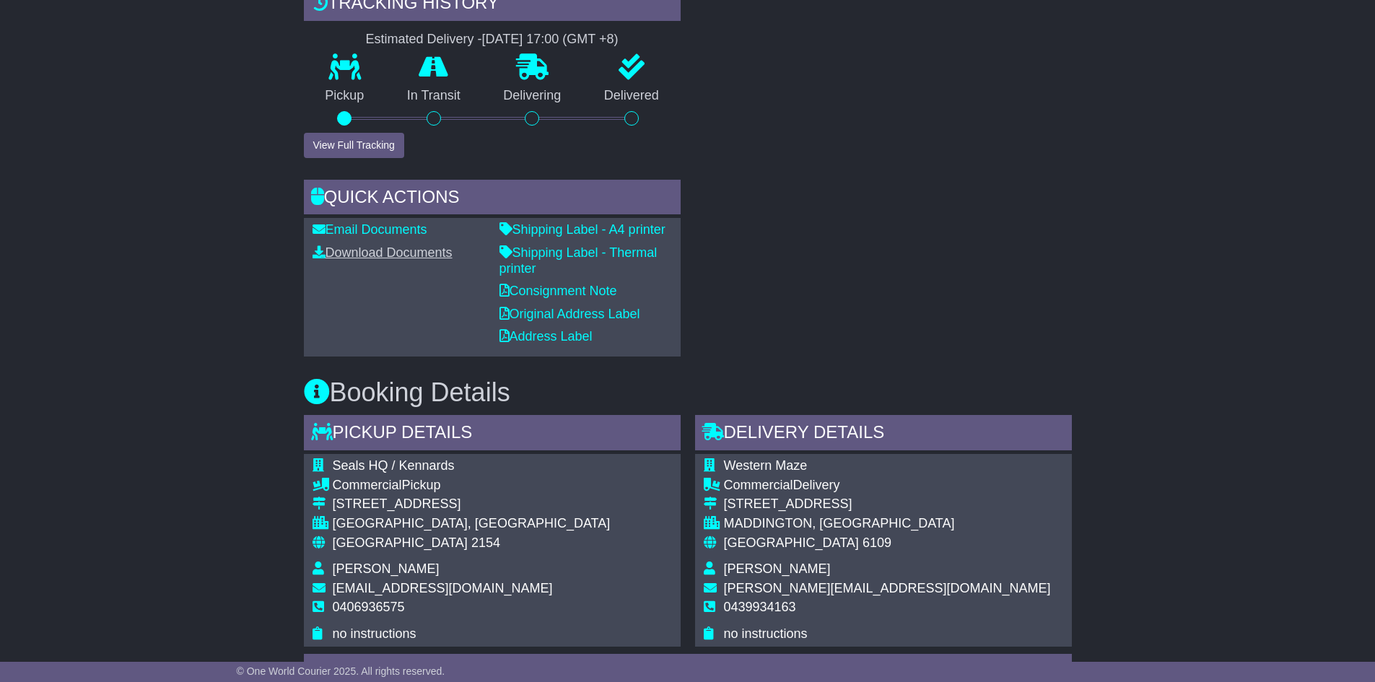  I want to click on p: Delivered, so click(632, 96).